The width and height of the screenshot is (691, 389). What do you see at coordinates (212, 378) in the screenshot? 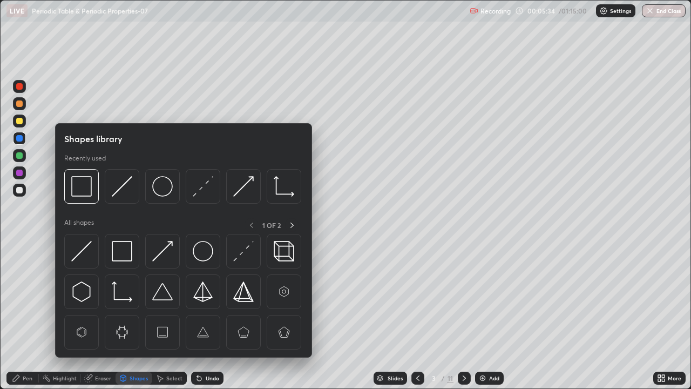
I see `div: Undo` at bounding box center [212, 378].